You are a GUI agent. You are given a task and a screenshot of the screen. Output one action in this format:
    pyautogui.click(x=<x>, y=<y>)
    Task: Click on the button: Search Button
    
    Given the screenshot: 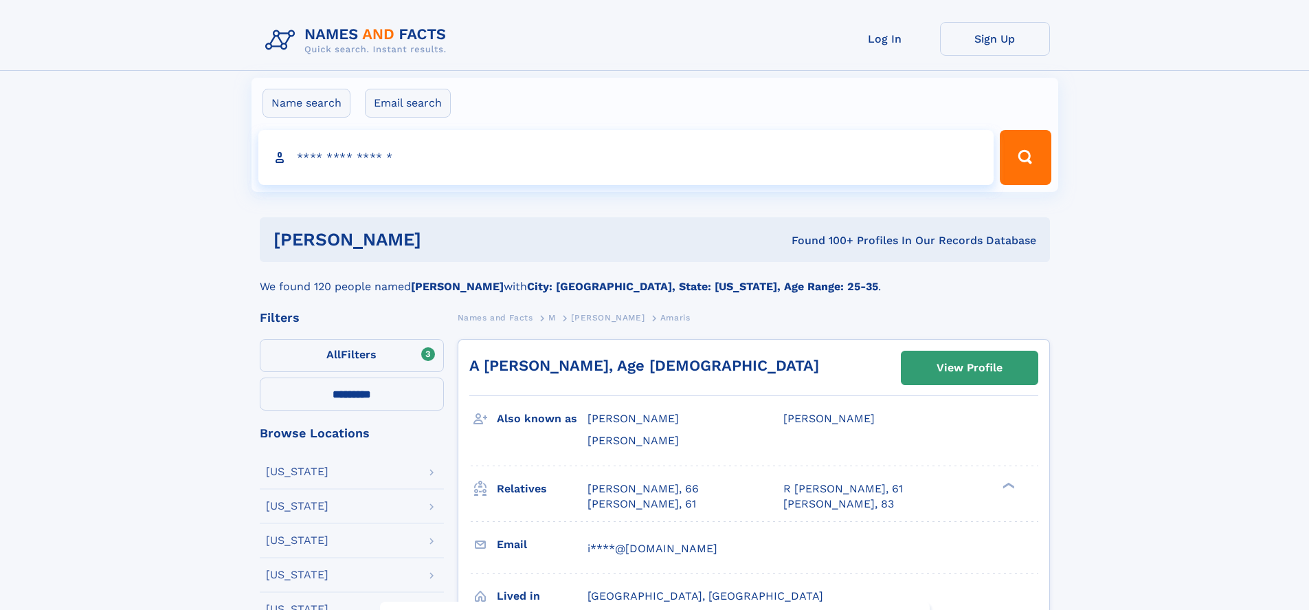 What is the action you would take?
    pyautogui.click(x=1025, y=157)
    